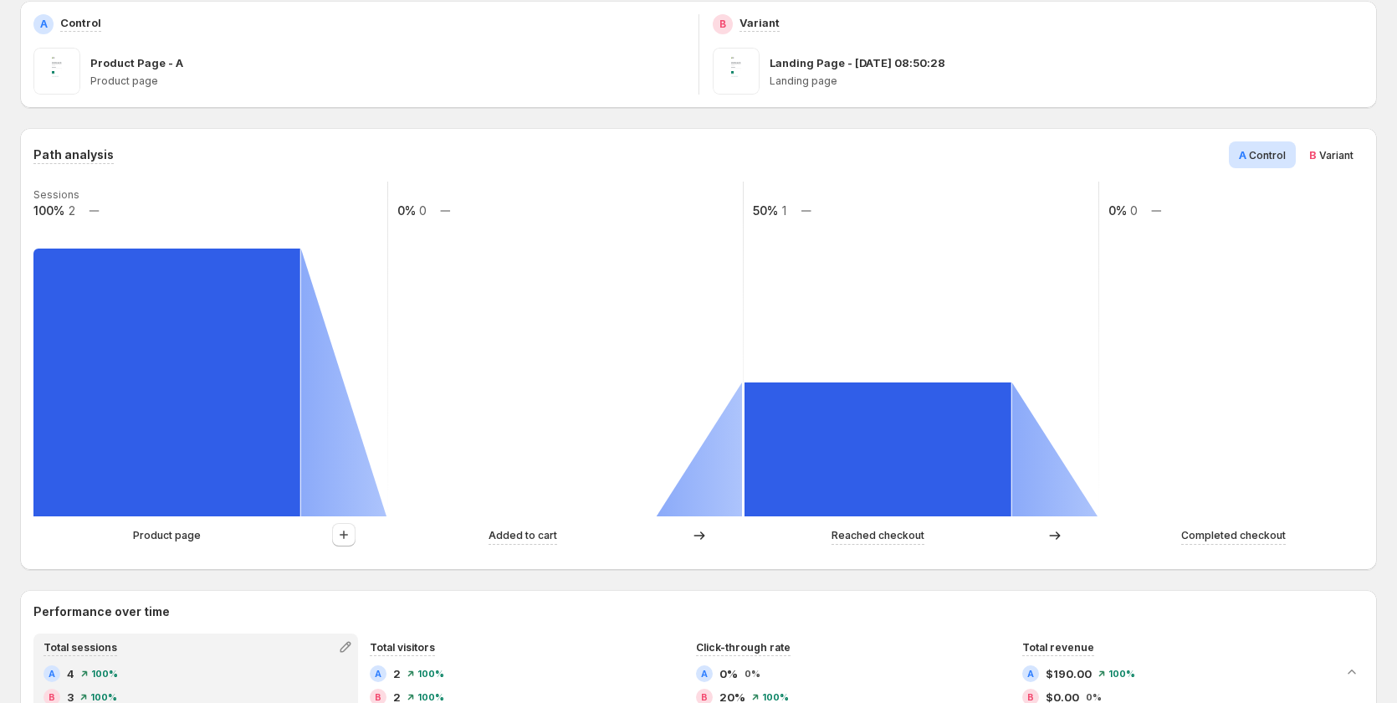  I want to click on p: Added to cart, so click(523, 535).